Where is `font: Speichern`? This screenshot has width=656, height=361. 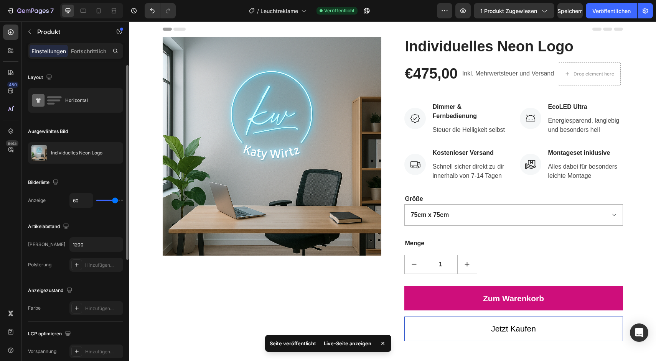 font: Speichern is located at coordinates (570, 11).